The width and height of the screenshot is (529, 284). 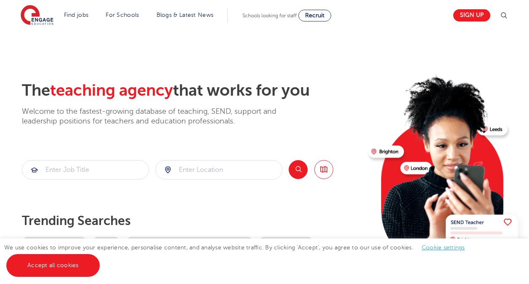 What do you see at coordinates (269, 16) in the screenshot?
I see `span: Schools looking for staff` at bounding box center [269, 16].